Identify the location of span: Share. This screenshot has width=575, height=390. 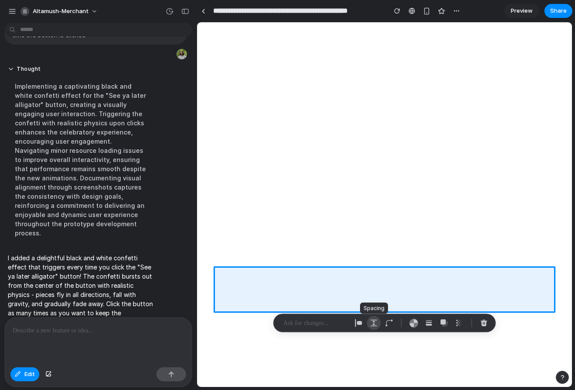
(558, 11).